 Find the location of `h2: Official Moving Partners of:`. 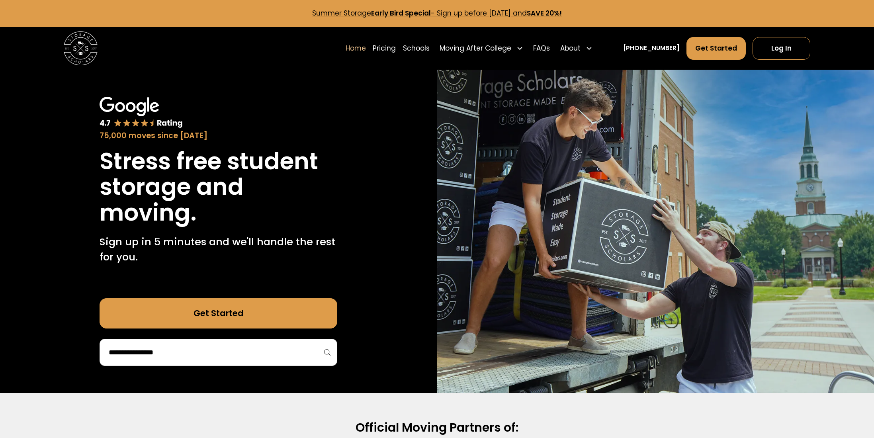

h2: Official Moving Partners of: is located at coordinates (437, 428).